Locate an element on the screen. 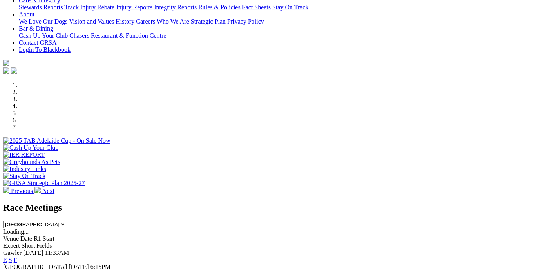 This screenshot has width=541, height=269. a: Cash Up Your Club is located at coordinates (43, 35).